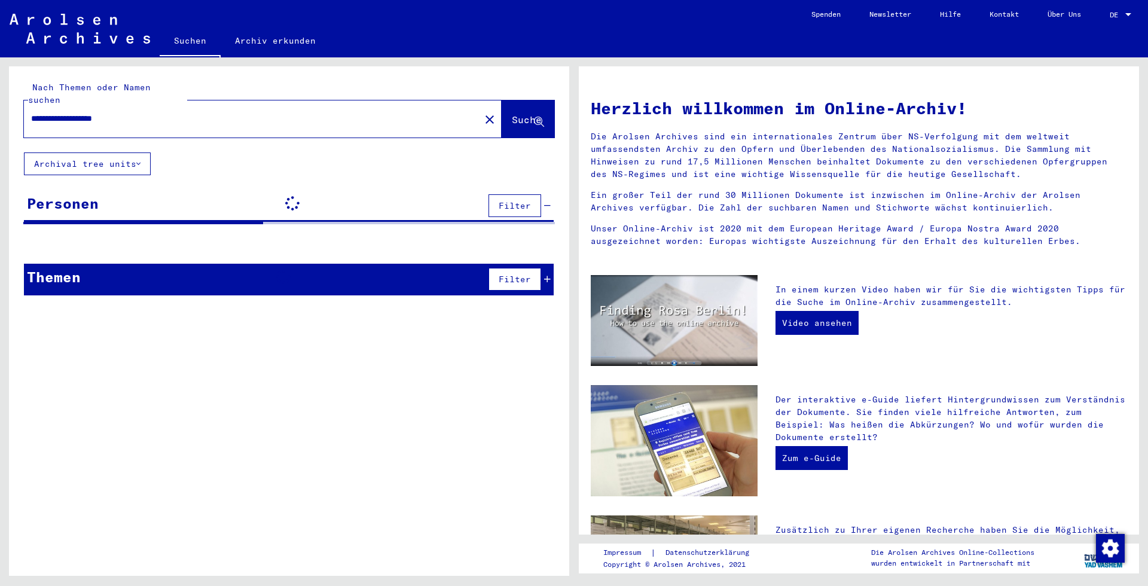  I want to click on p: Ein großer Teil der rund 30 Millionen Dokumente ist inzwischen im Online-Archiv der Arolsen Archi..., so click(859, 202).